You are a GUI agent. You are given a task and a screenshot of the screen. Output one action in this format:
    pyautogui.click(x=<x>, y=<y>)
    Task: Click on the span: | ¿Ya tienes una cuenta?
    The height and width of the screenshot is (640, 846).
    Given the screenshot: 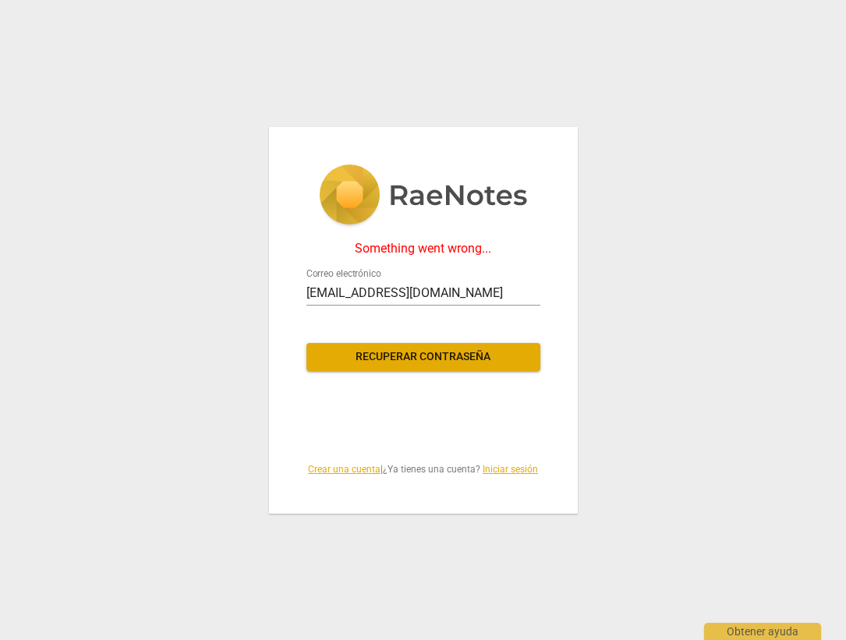 What is the action you would take?
    pyautogui.click(x=423, y=469)
    